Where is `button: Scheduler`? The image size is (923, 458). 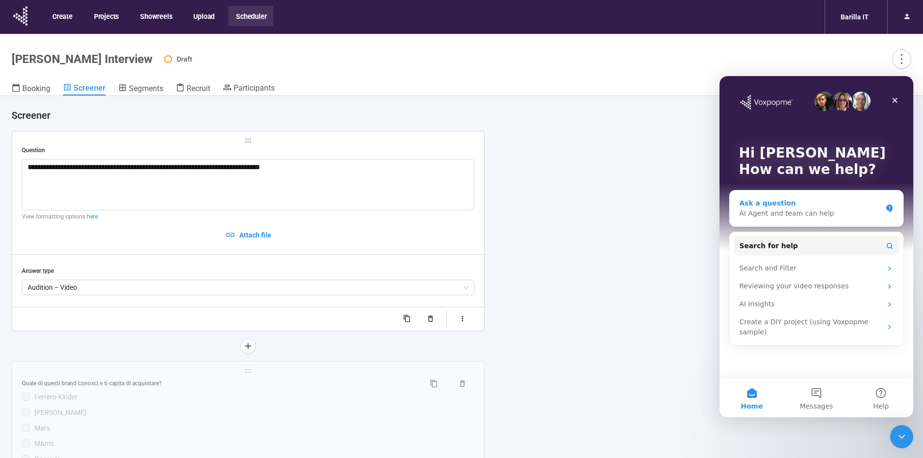
button: Scheduler is located at coordinates (251, 16).